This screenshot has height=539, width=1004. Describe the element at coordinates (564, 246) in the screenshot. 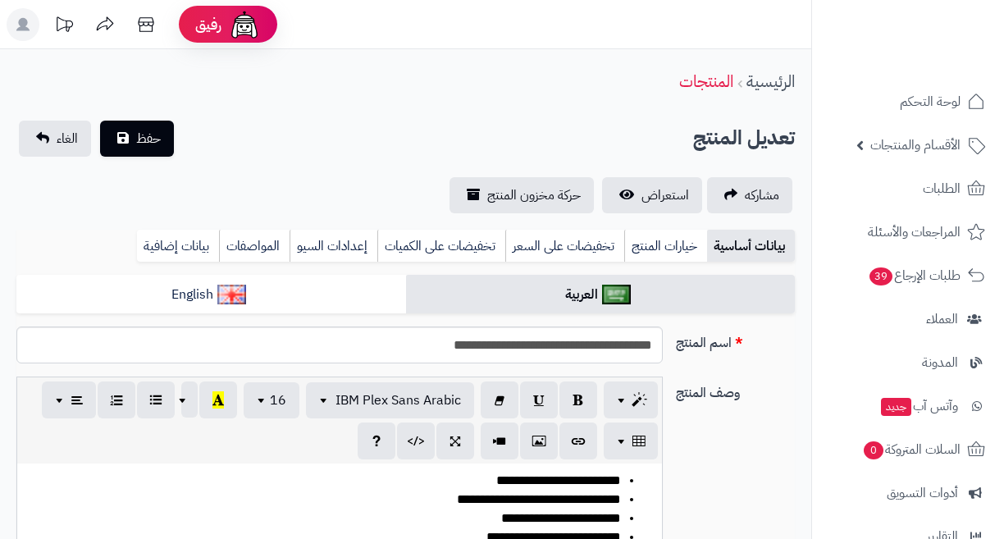

I see `a: تخفيضات على السعر` at that location.